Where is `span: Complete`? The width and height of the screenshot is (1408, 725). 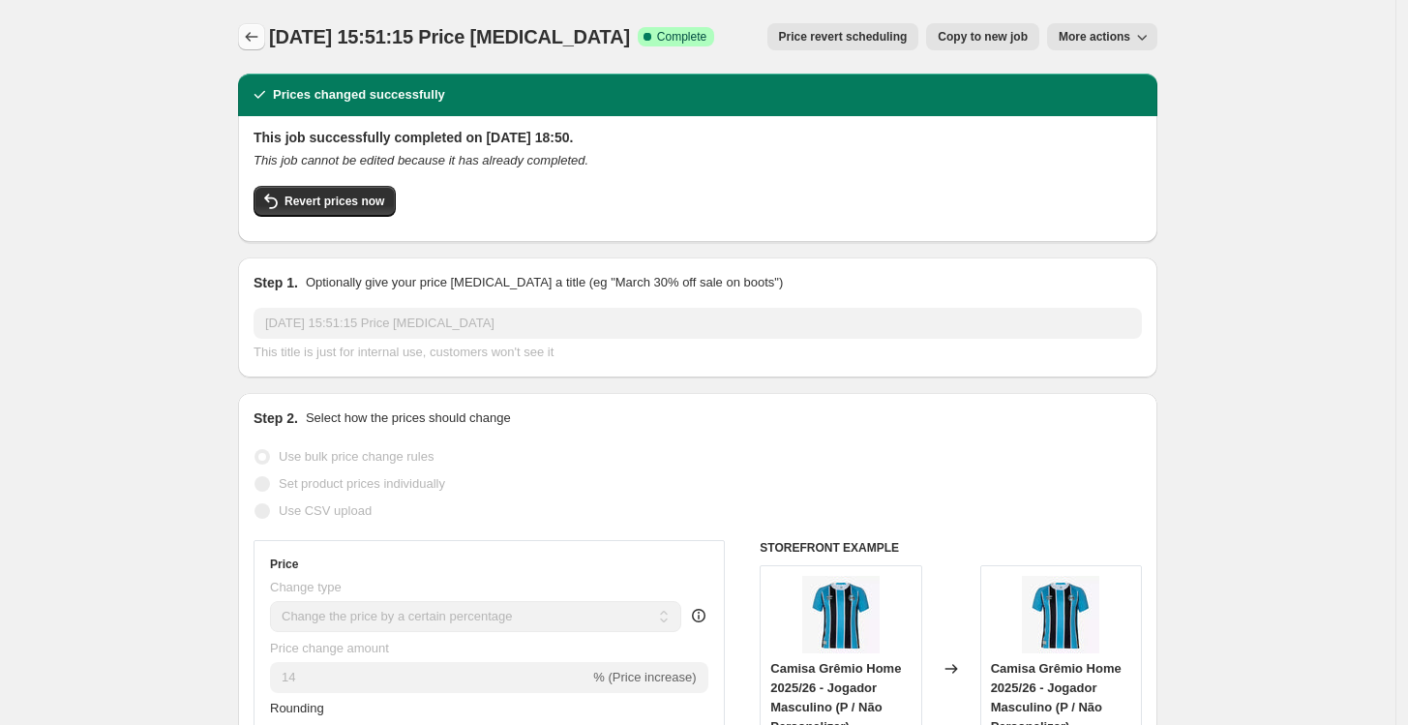 span: Complete is located at coordinates (681, 37).